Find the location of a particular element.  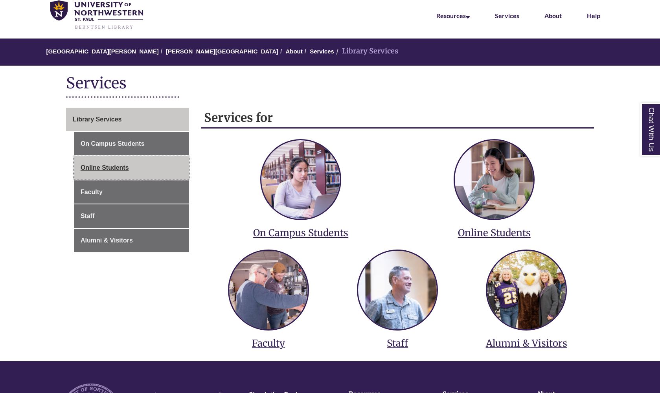

a: On Campus Students is located at coordinates (131, 144).